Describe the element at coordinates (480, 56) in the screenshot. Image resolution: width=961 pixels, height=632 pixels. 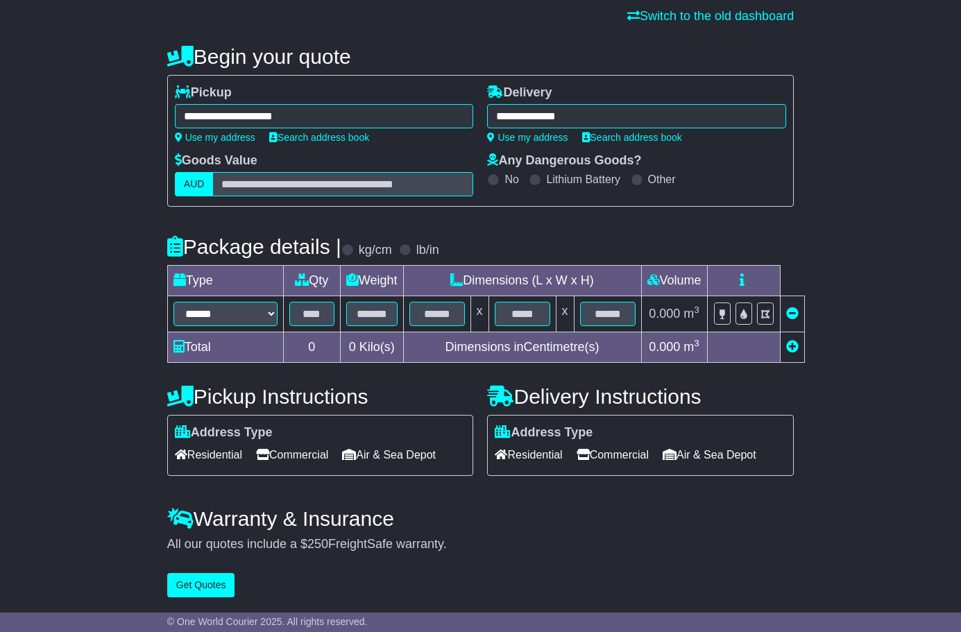
I see `h4: Begin your quote` at that location.